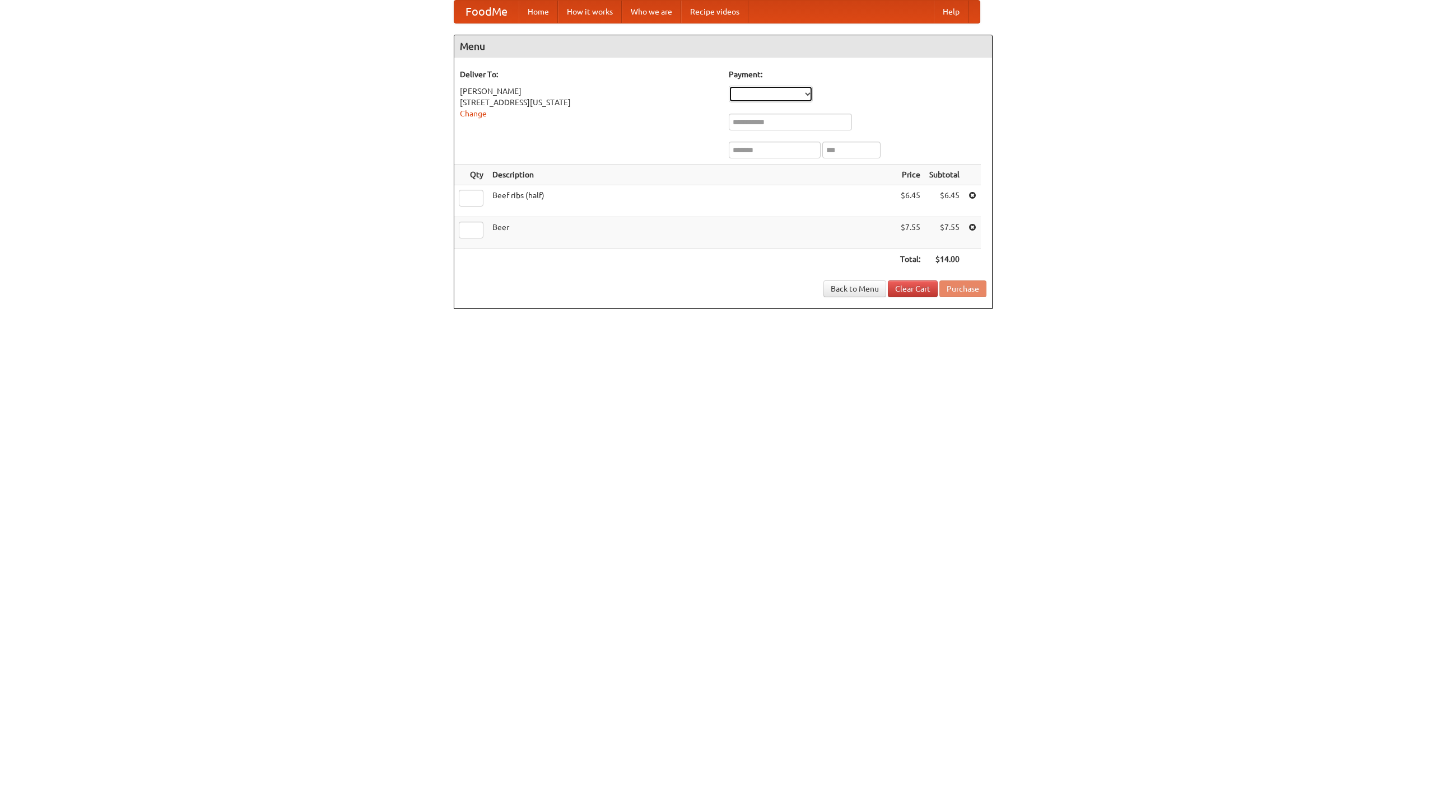  What do you see at coordinates (589, 74) in the screenshot?
I see `h5: Deliver To:` at bounding box center [589, 74].